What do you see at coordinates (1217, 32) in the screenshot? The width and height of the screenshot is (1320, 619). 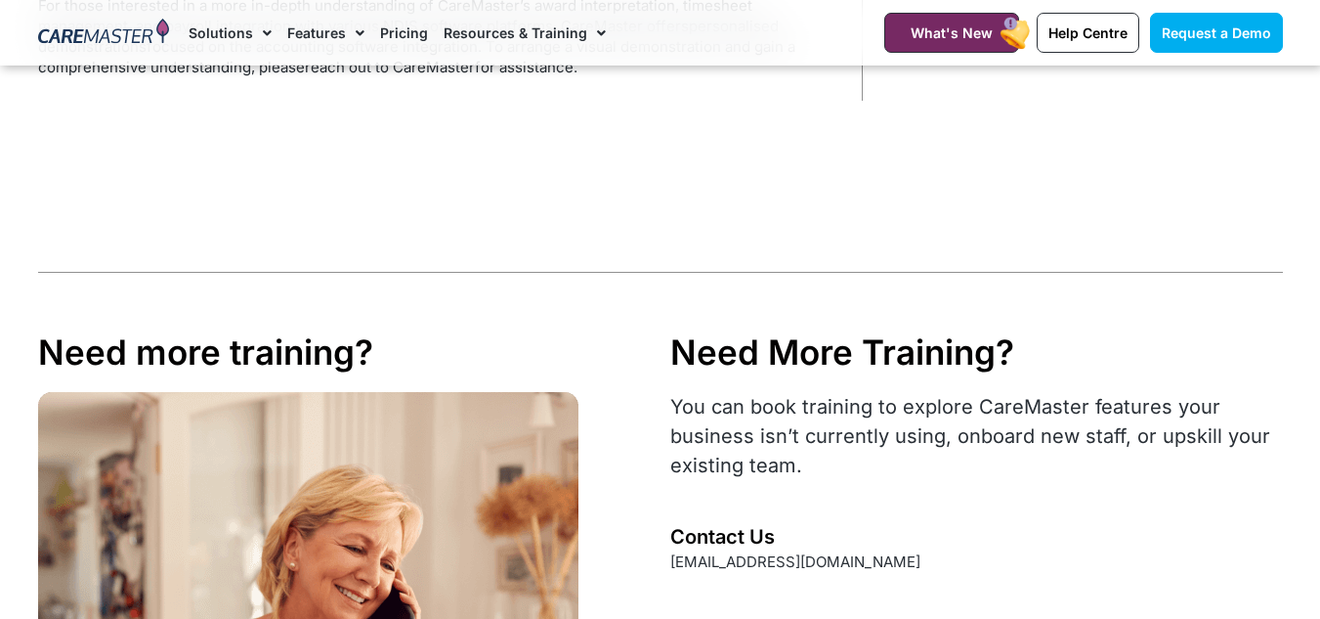 I see `a: Request a Demo` at bounding box center [1217, 32].